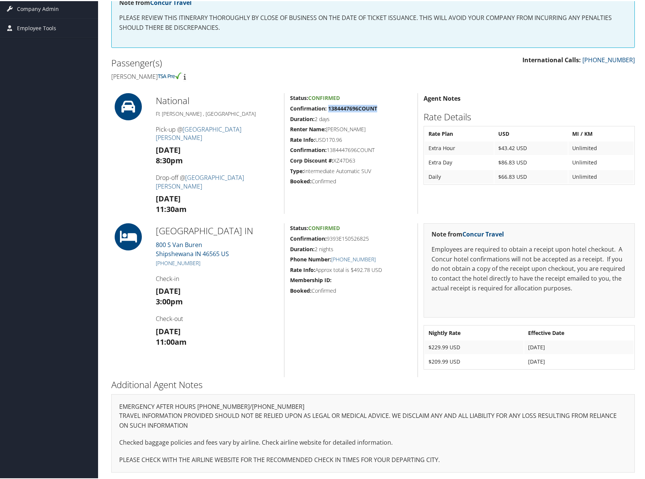 Image resolution: width=645 pixels, height=479 pixels. I want to click on strong: 8:30pm, so click(169, 159).